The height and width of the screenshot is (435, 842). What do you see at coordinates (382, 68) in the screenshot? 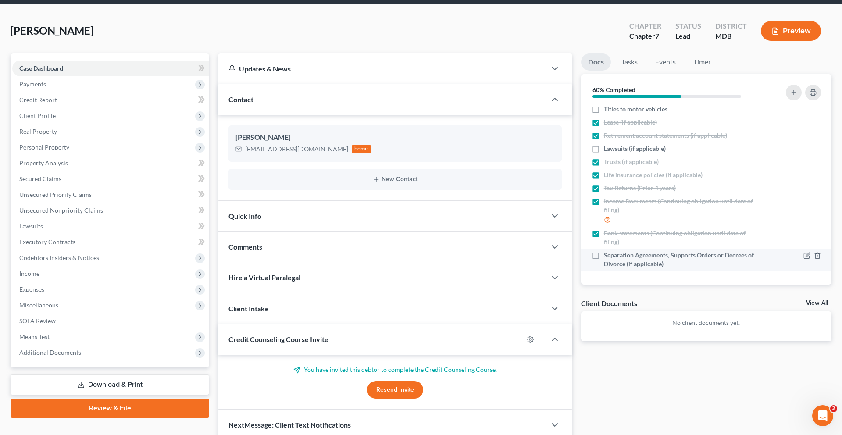
I see `div: Updates & News` at bounding box center [382, 68].